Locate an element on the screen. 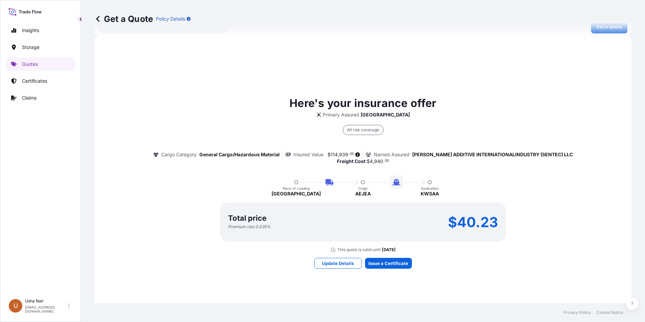 The image size is (645, 322). p: Place of Loading is located at coordinates (296, 188).